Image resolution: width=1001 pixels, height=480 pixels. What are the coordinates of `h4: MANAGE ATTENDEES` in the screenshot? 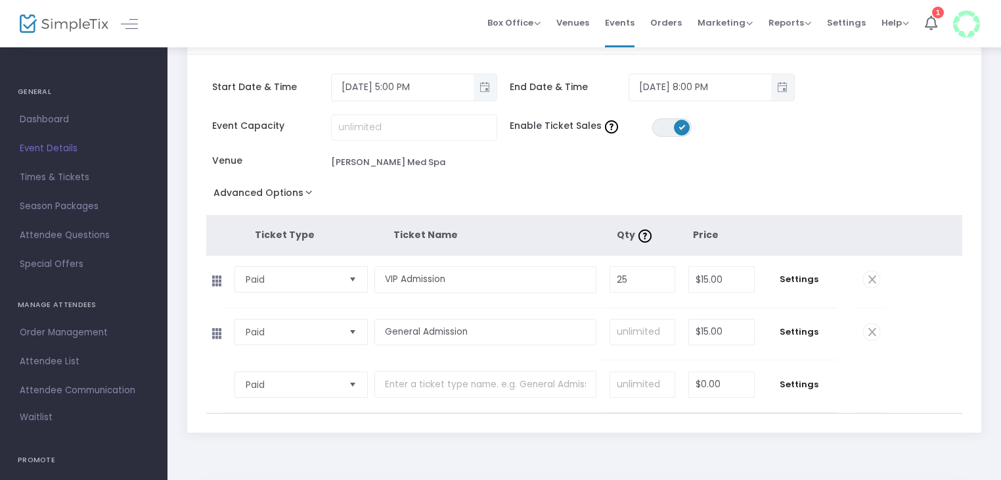 It's located at (83, 305).